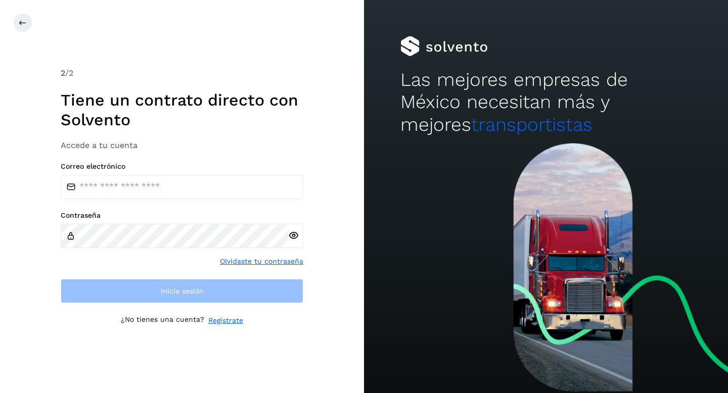 The image size is (728, 393). Describe the element at coordinates (546, 102) in the screenshot. I see `h2: Las mejores empresas de México necesitan más y mejores` at that location.